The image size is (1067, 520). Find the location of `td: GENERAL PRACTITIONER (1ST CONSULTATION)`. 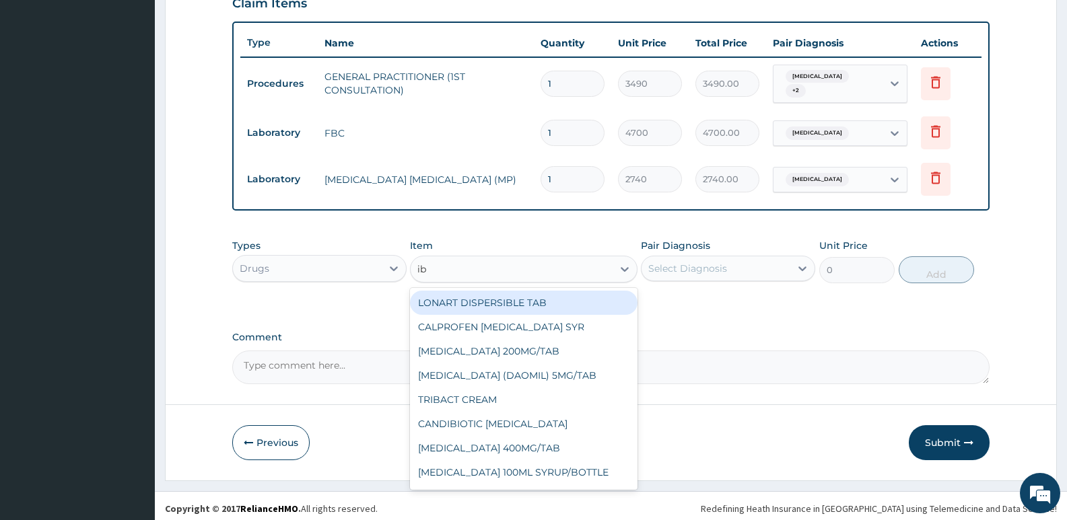

td: GENERAL PRACTITIONER (1ST CONSULTATION) is located at coordinates (425, 83).